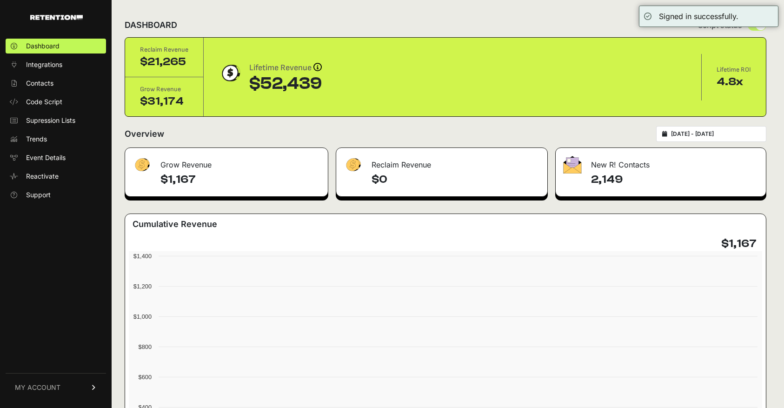 The image size is (784, 408). I want to click on span: Dashboard, so click(43, 46).